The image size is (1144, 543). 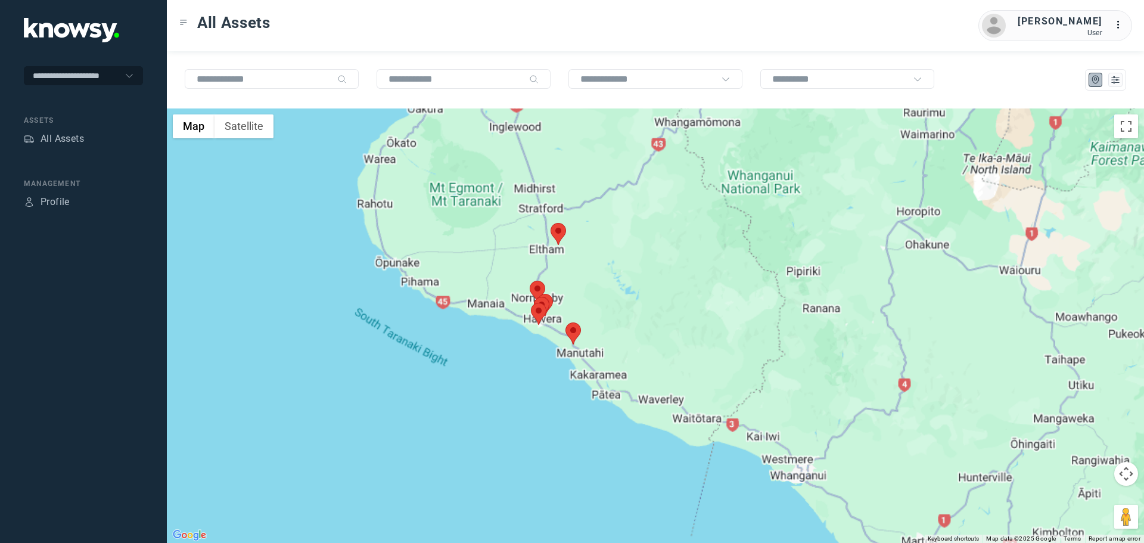 I want to click on div: Map, so click(x=1096, y=80).